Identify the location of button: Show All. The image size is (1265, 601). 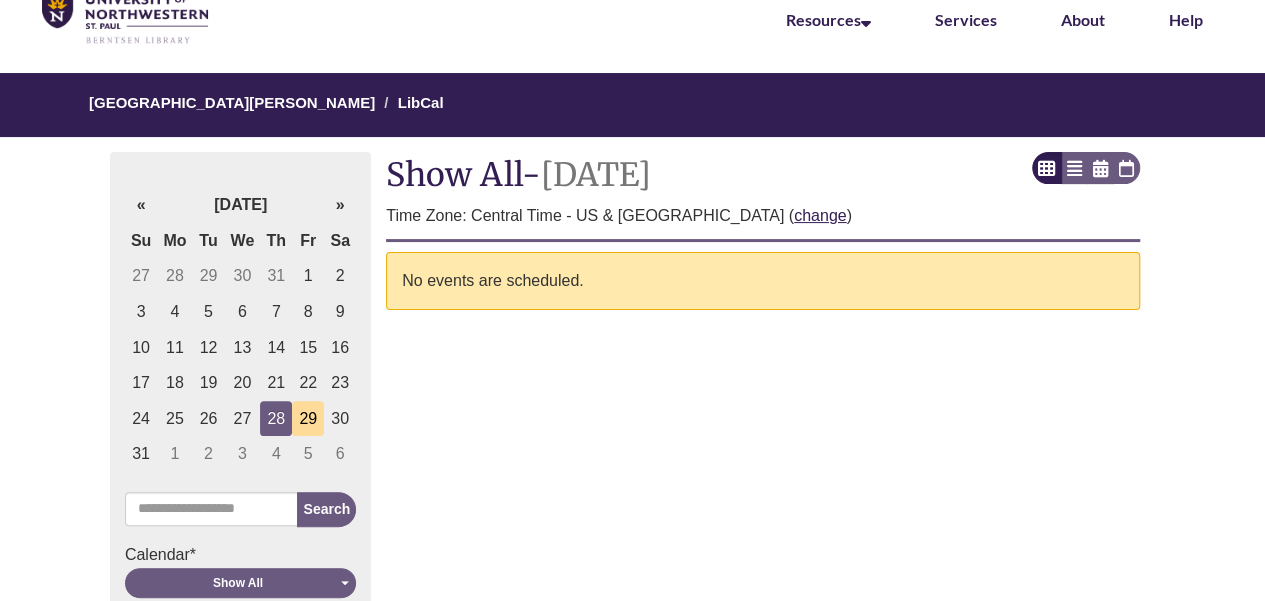
(240, 583).